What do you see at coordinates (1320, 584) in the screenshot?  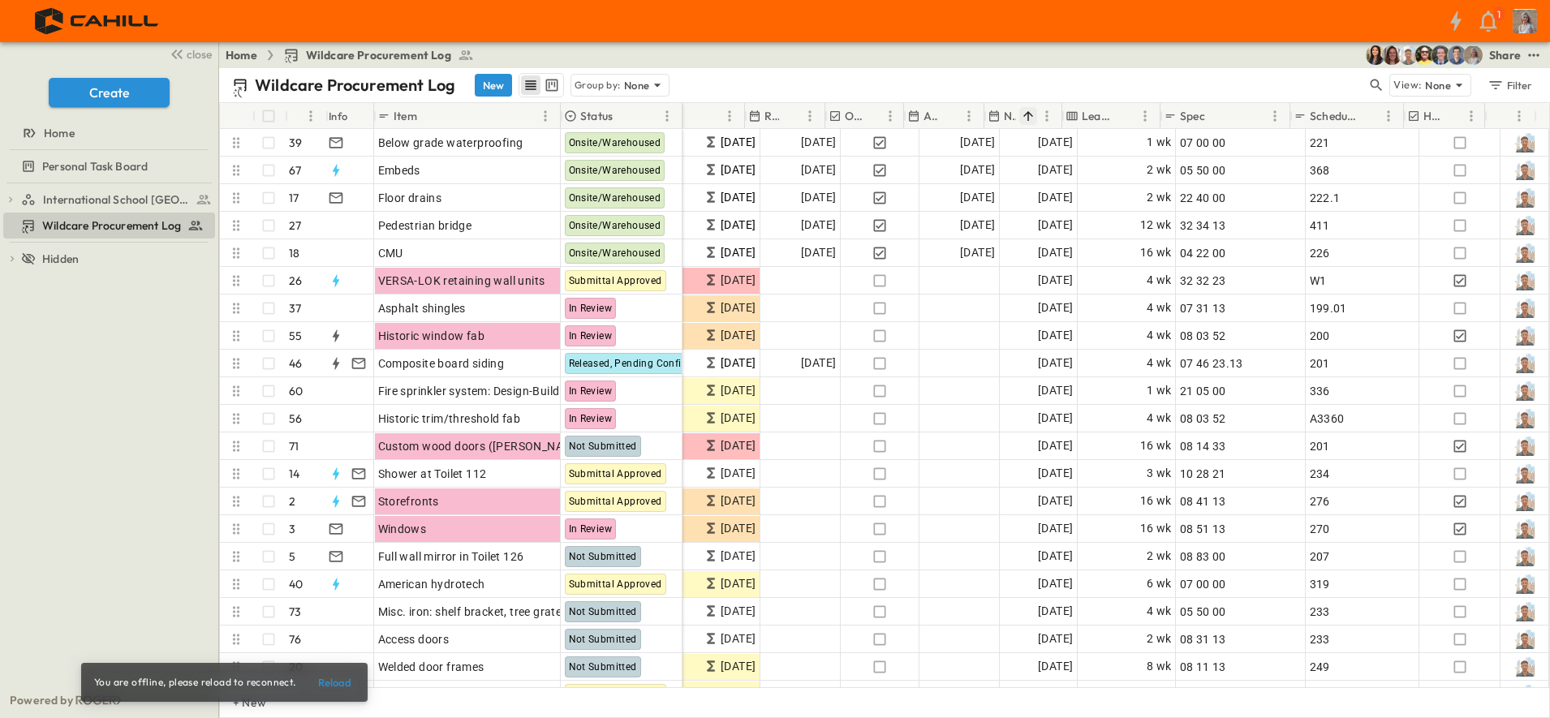 I see `span: 319` at bounding box center [1320, 584].